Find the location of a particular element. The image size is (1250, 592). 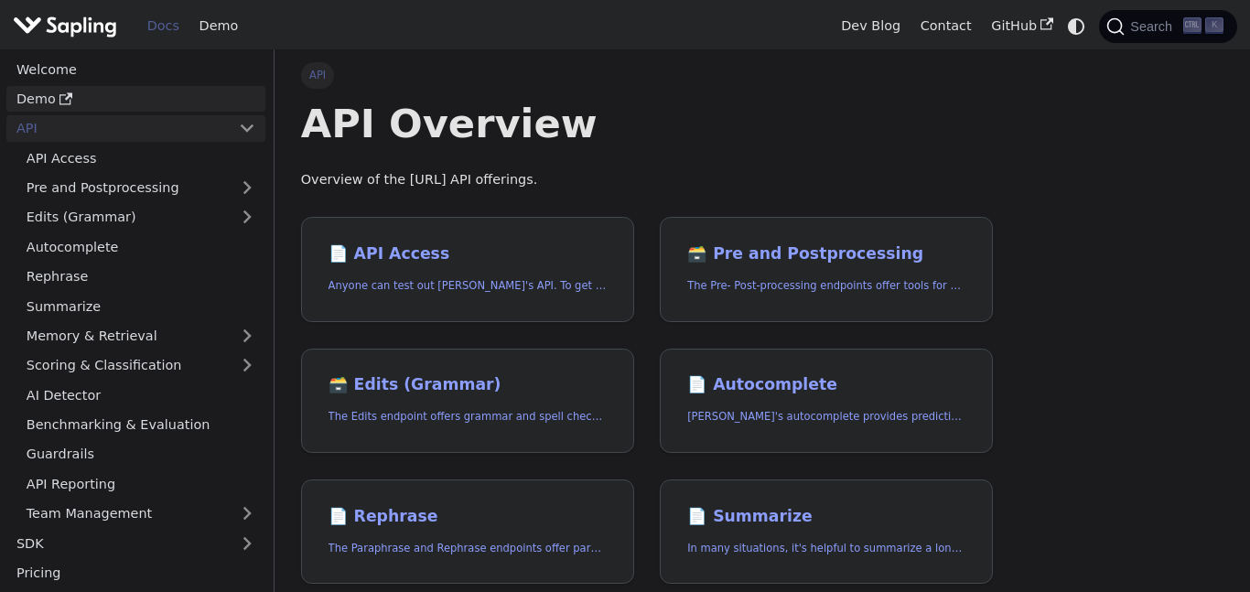

img: Sapling.ai is located at coordinates (65, 26).